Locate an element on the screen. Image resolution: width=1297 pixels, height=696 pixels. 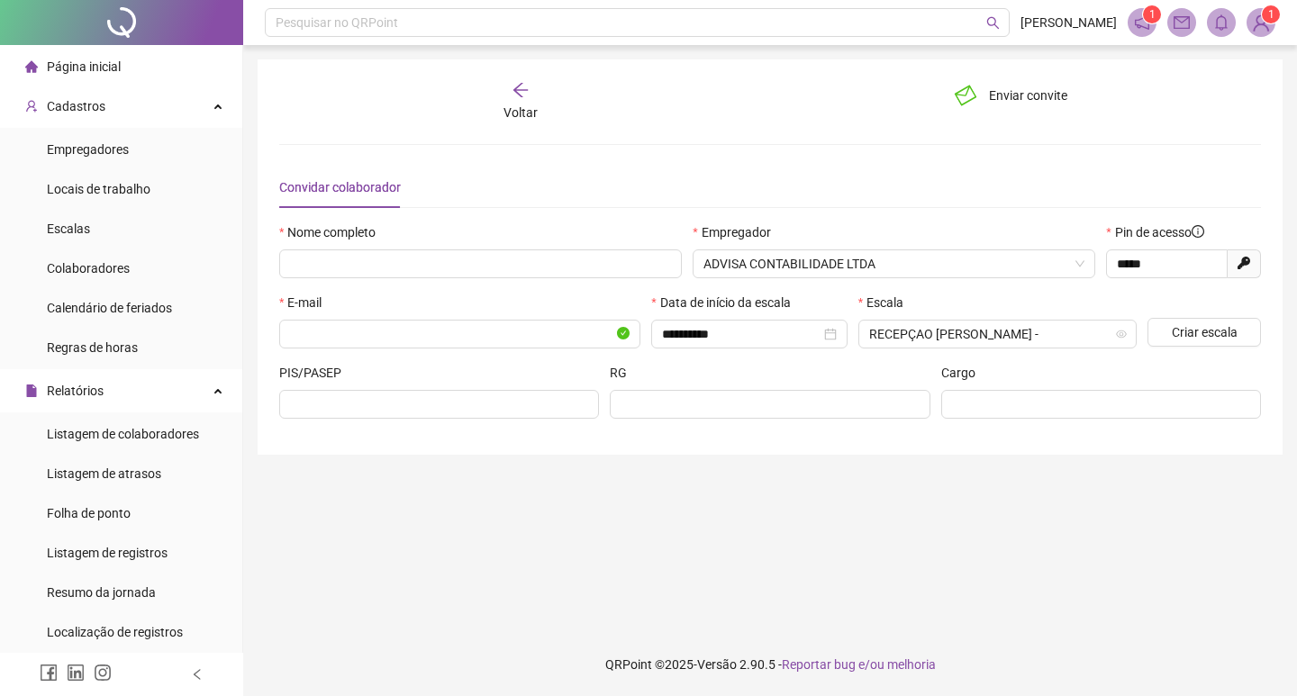
span: facebook is located at coordinates (49, 673).